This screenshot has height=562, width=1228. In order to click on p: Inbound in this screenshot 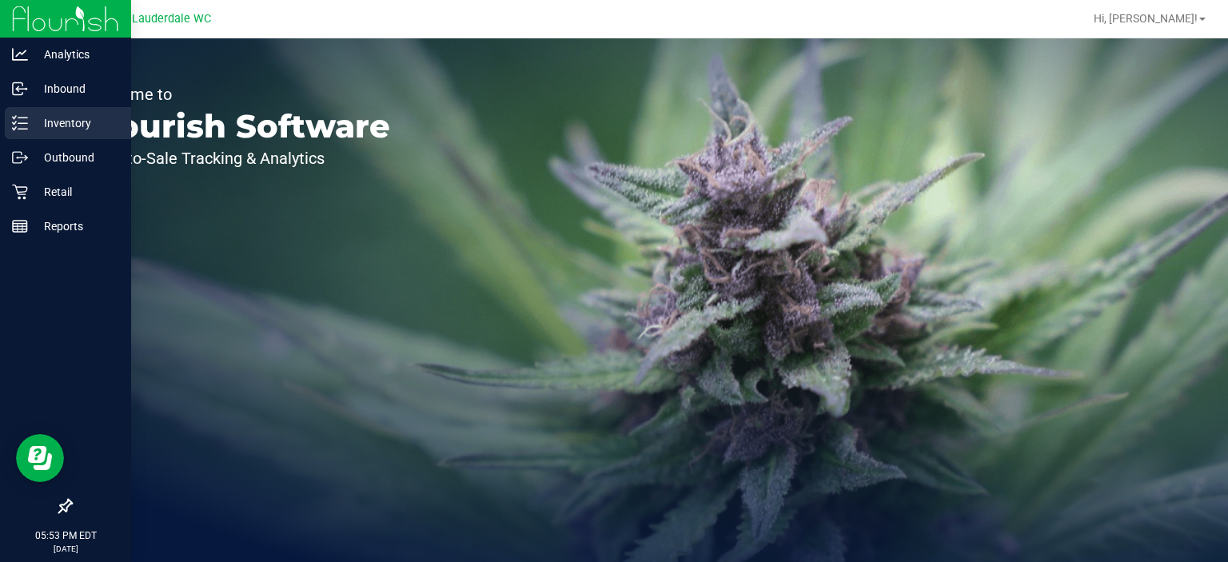, I will do `click(76, 89)`.